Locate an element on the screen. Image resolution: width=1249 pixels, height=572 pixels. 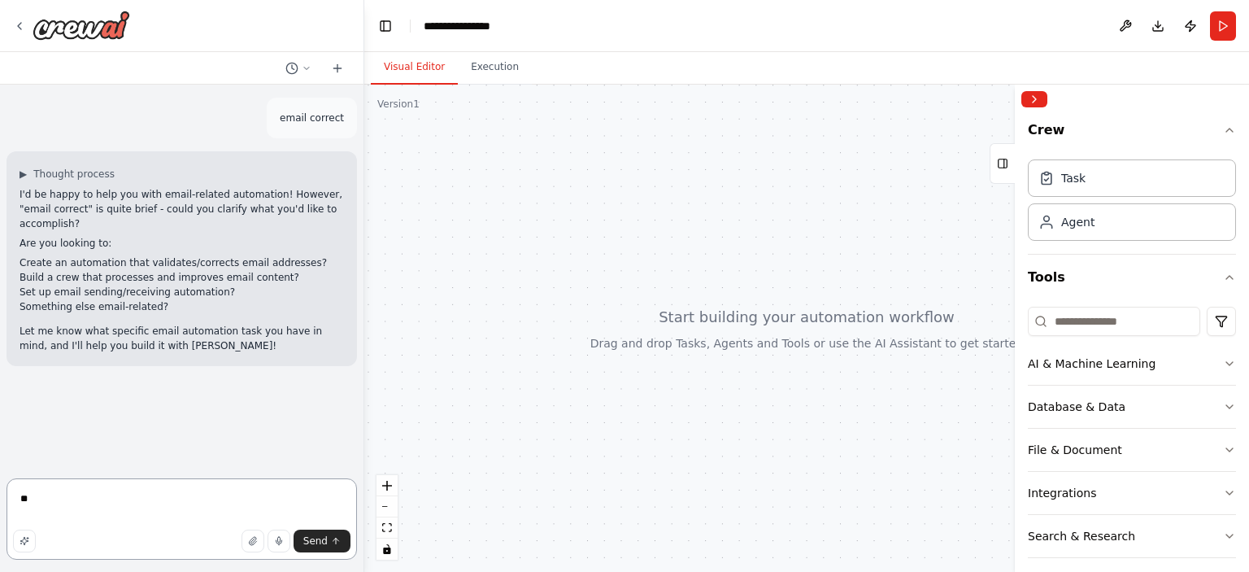
div: Task is located at coordinates (1073, 178).